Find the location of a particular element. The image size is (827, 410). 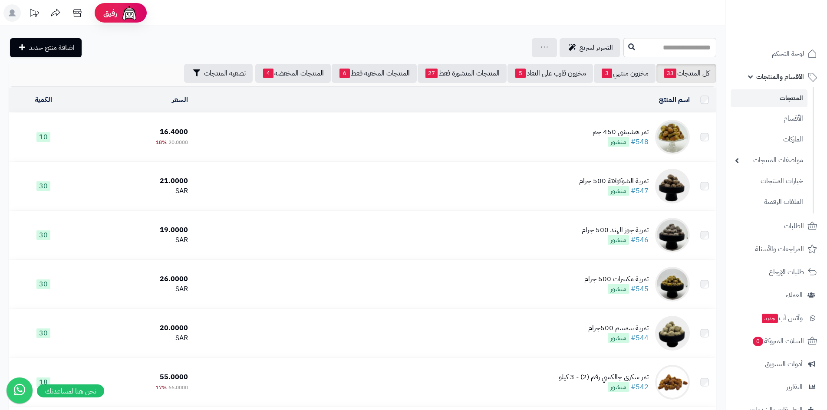

span: اضافة منتج جديد is located at coordinates (52, 48).